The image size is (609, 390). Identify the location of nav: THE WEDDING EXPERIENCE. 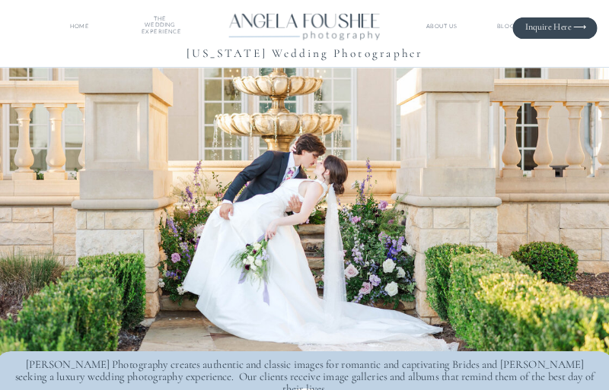
(160, 26).